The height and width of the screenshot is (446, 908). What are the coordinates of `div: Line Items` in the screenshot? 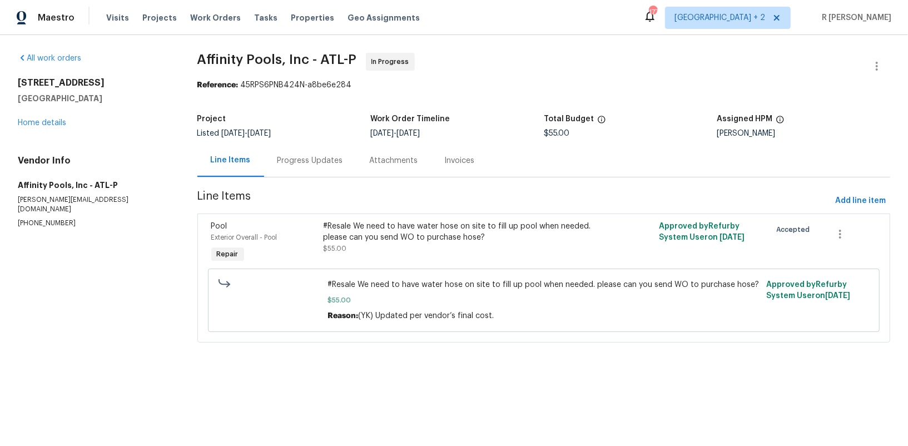 It's located at (231, 160).